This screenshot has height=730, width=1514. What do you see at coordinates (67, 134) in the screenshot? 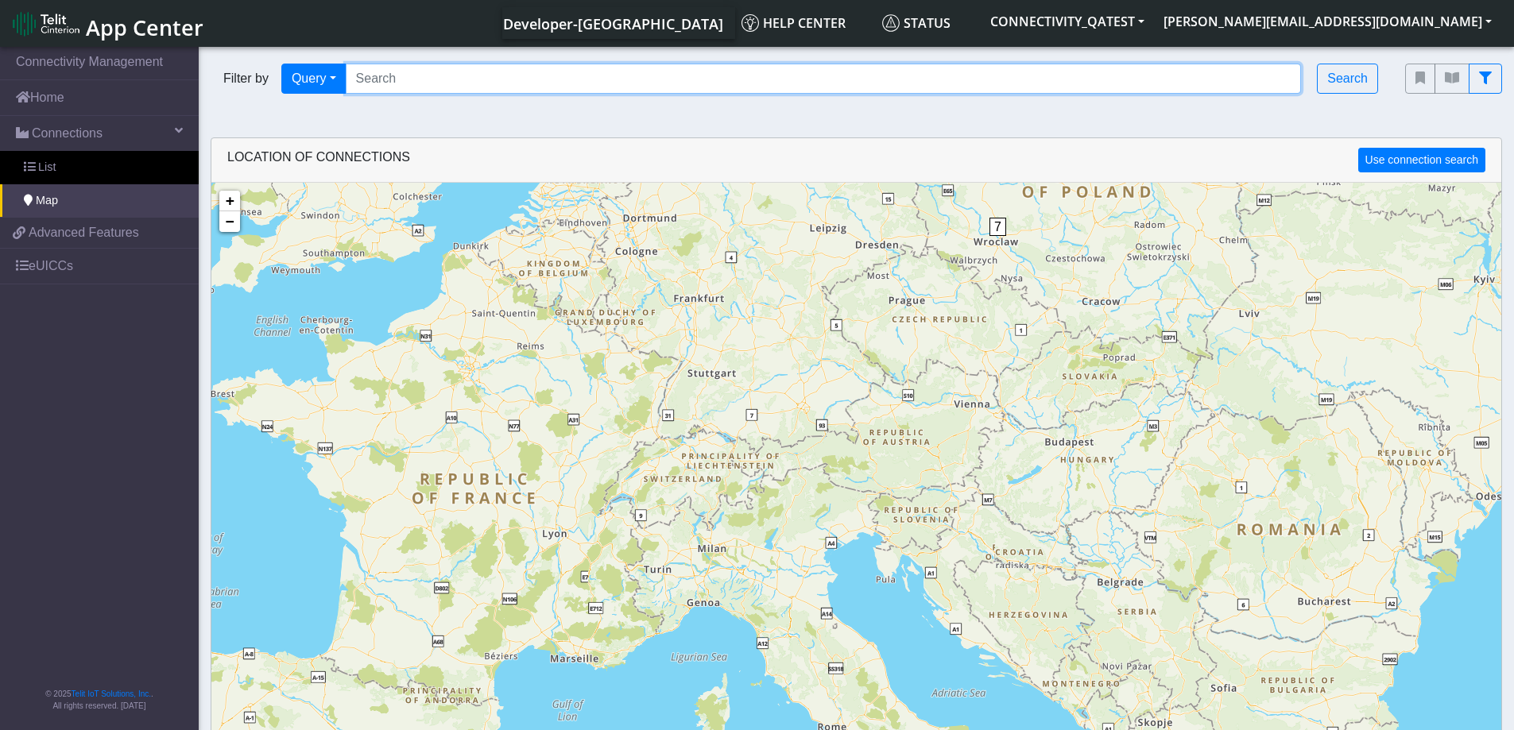
I see `span: Connections` at bounding box center [67, 134].